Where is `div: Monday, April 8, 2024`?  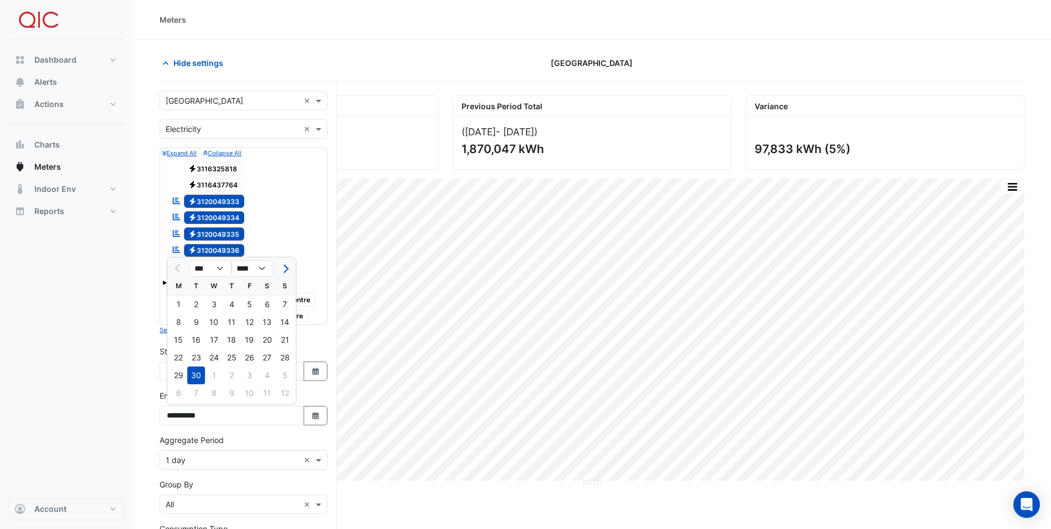 div: Monday, April 8, 2024 is located at coordinates (178, 322).